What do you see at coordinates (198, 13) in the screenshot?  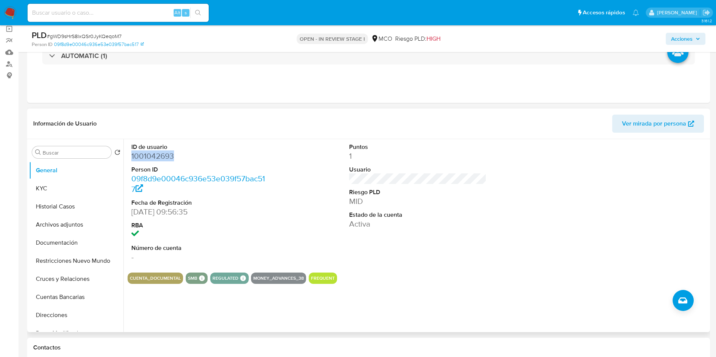 I see `button: search-icon` at bounding box center [198, 13].